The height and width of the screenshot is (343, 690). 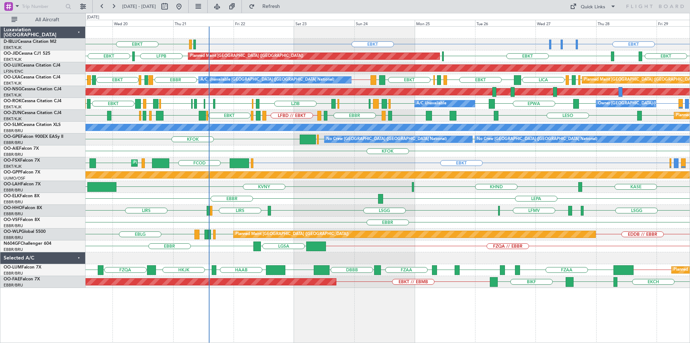 What do you see at coordinates (13, 71) in the screenshot?
I see `a: LFSN/ENC` at bounding box center [13, 71].